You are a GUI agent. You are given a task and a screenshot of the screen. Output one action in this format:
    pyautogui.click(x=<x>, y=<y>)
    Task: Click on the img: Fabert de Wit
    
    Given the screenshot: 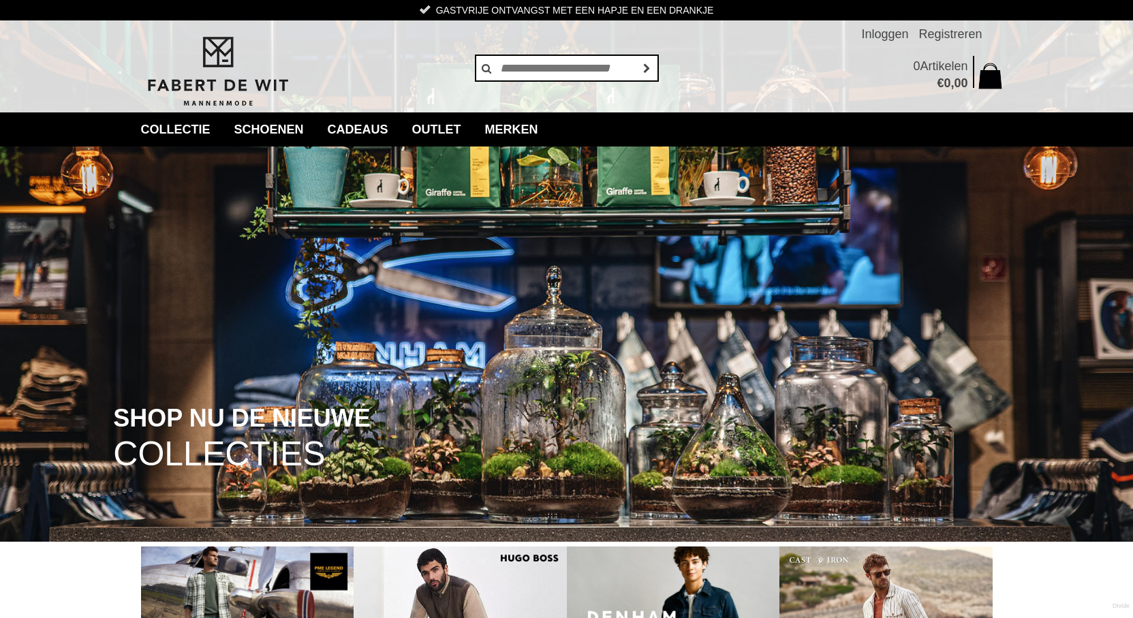 What is the action you would take?
    pyautogui.click(x=217, y=72)
    